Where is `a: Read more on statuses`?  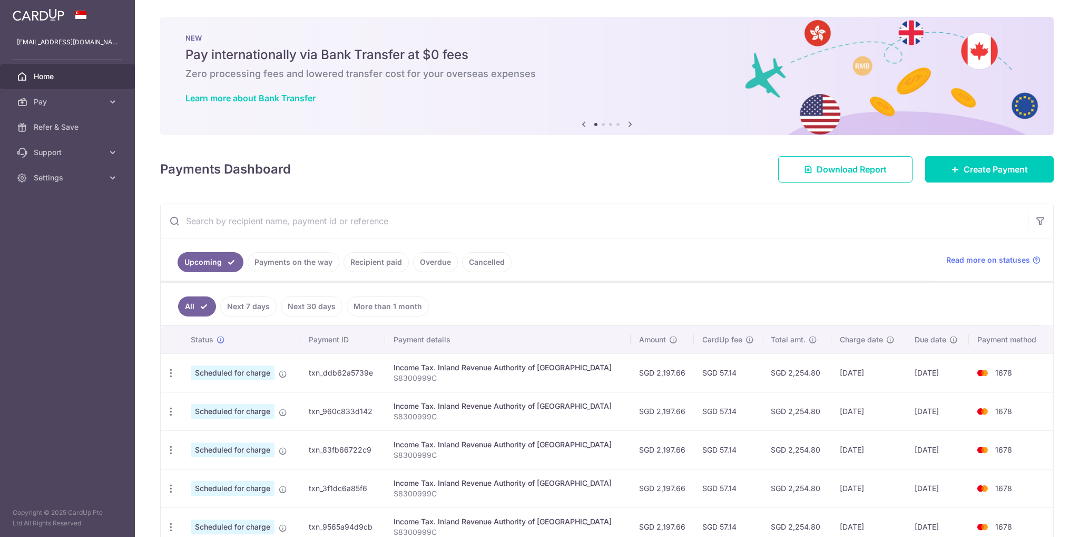
a: Read more on statuses is located at coordinates (993, 260).